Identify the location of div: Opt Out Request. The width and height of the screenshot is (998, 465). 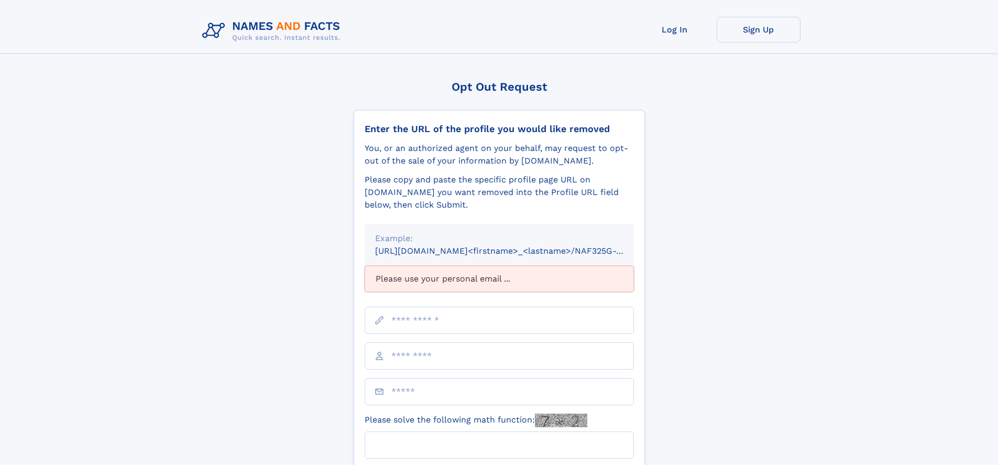
(499, 86).